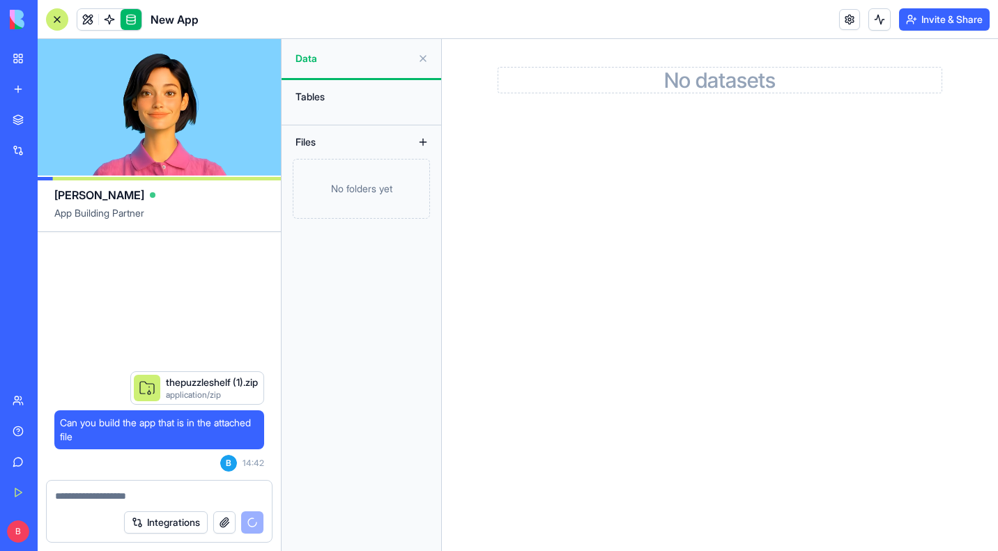 The image size is (998, 551). What do you see at coordinates (212, 383) in the screenshot?
I see `div: thepuzzleshelf (1).zip` at bounding box center [212, 383].